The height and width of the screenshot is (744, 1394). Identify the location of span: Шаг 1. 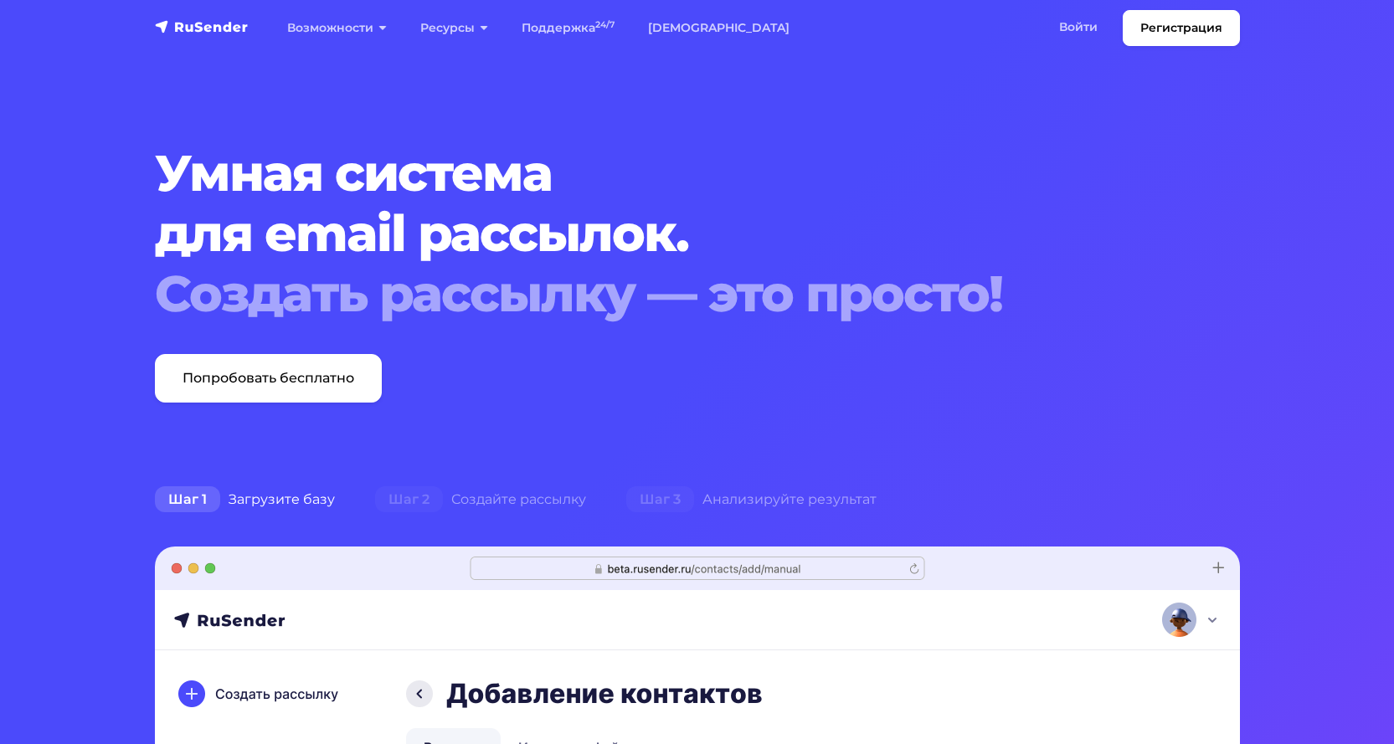
(187, 500).